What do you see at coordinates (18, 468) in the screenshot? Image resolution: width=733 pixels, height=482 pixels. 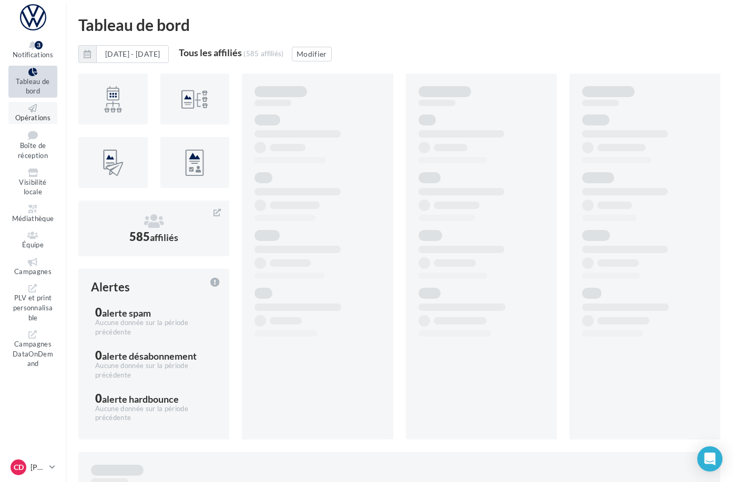 I see `span: CD` at bounding box center [18, 468].